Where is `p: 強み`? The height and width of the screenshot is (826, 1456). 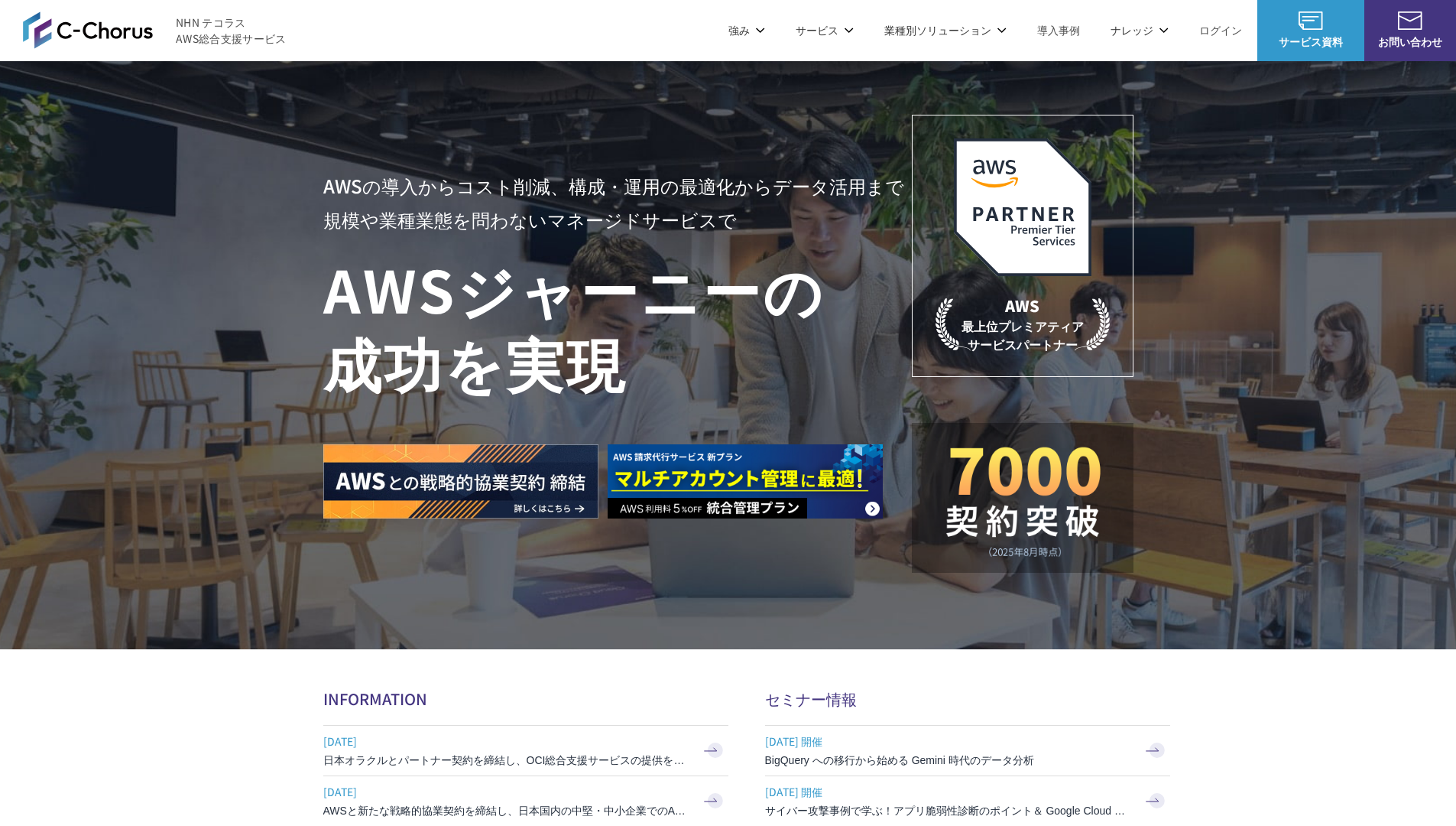 p: 強み is located at coordinates (747, 30).